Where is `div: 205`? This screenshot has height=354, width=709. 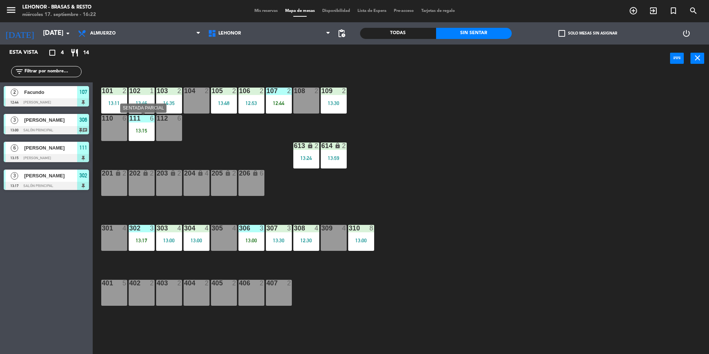 div: 205 is located at coordinates (212, 173).